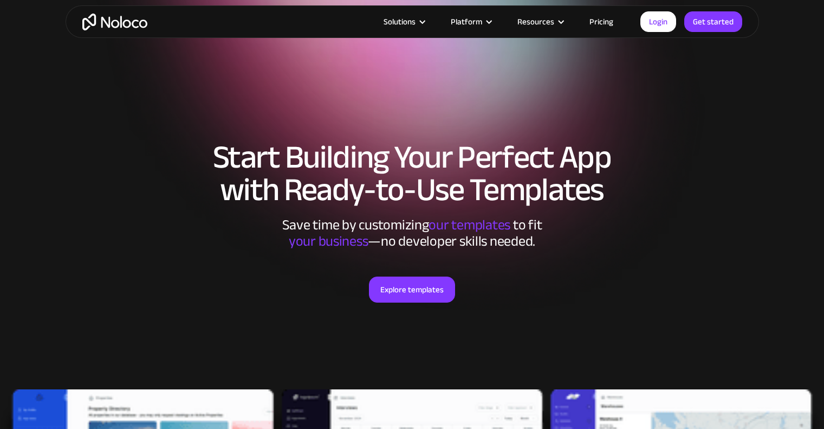  Describe the element at coordinates (412, 173) in the screenshot. I see `h1: Start Building Your Perfect App with Ready-to-Use Templates` at that location.